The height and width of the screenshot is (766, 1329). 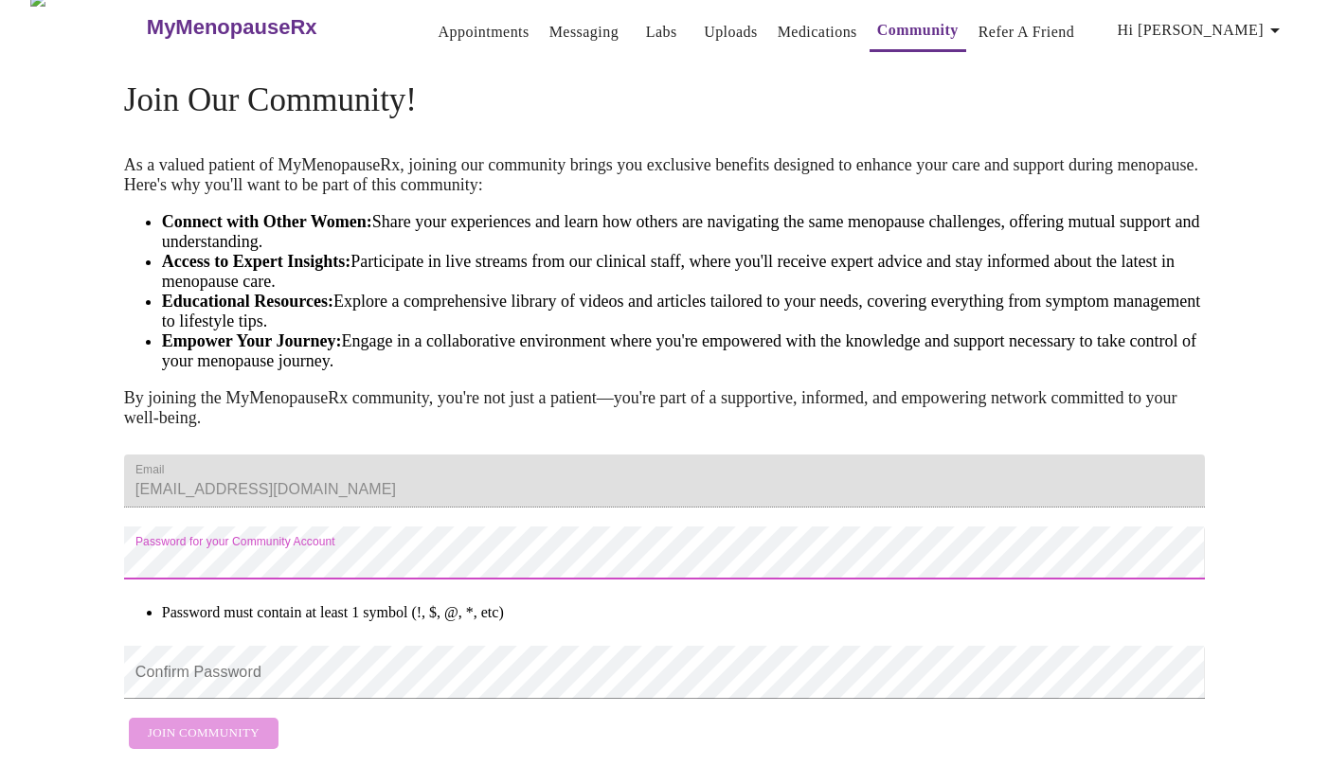 I want to click on h4: Join Our Community!, so click(x=664, y=100).